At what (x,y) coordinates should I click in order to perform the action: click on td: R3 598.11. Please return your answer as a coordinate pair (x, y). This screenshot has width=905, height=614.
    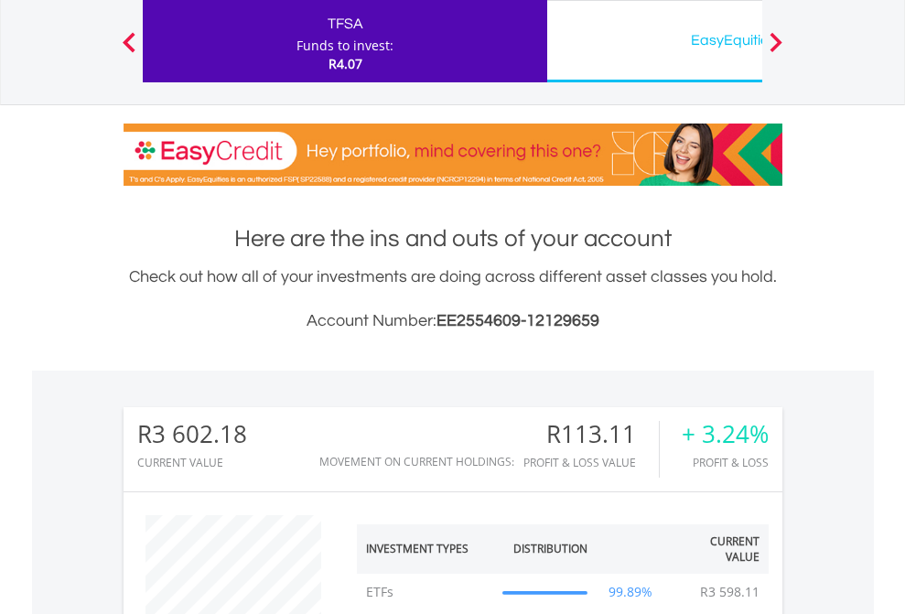
    Looking at the image, I should click on (729, 592).